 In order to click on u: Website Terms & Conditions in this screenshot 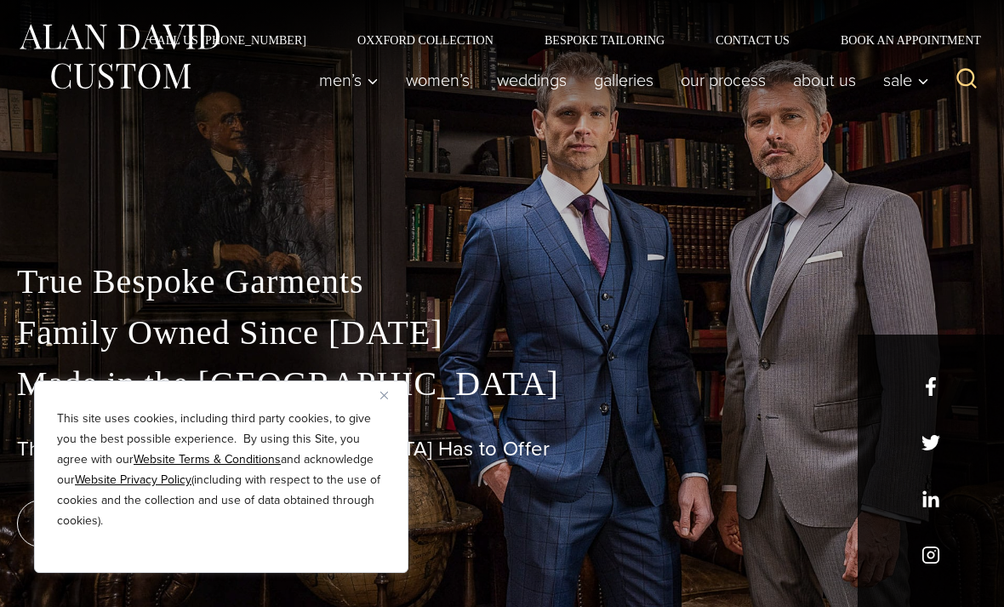, I will do `click(207, 459)`.